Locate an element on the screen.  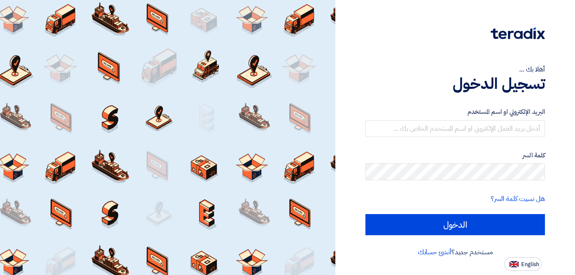
a: أنشئ حسابك is located at coordinates (434, 252).